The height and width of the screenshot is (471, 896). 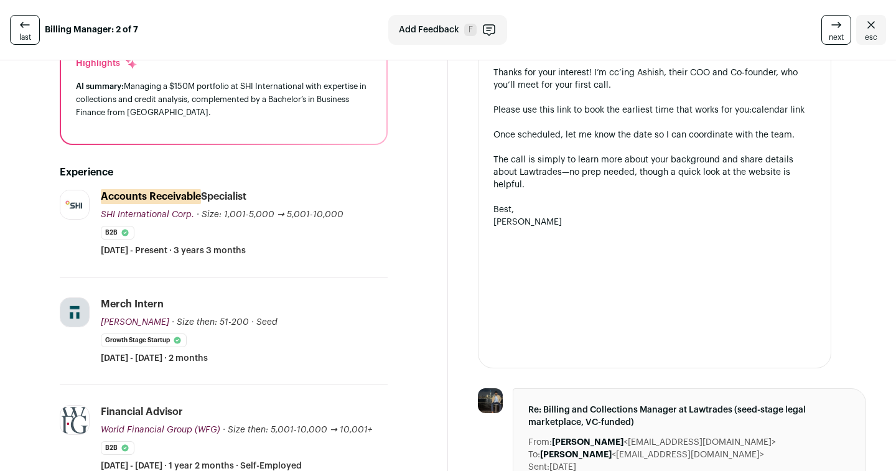 I want to click on span: esc, so click(x=871, y=37).